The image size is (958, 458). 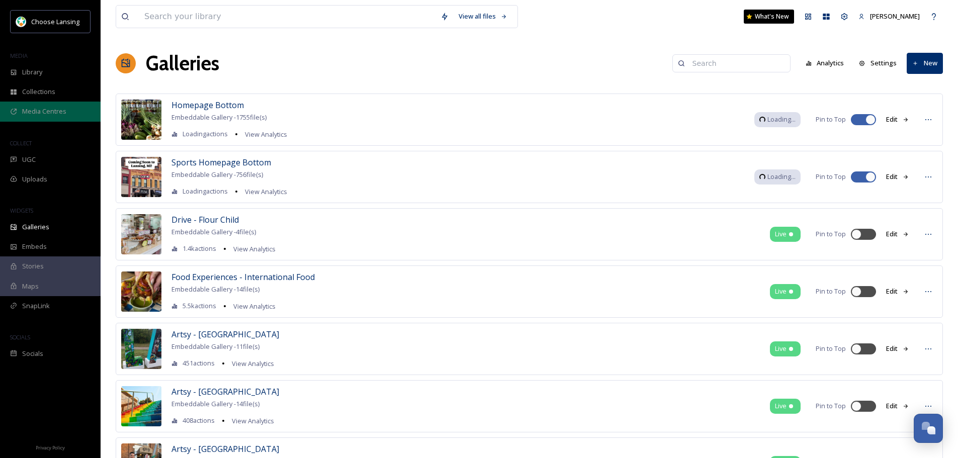 What do you see at coordinates (33, 354) in the screenshot?
I see `span: Socials` at bounding box center [33, 354].